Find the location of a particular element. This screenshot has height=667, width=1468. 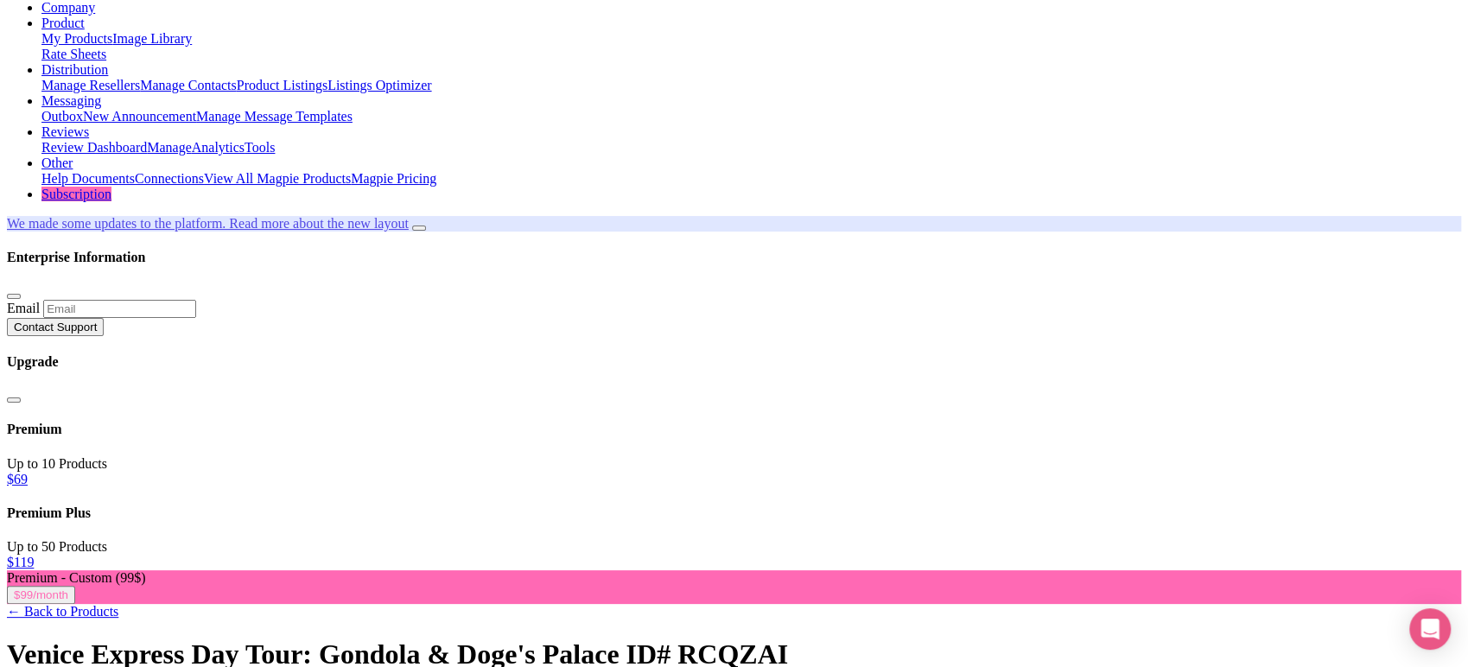

a: Manage is located at coordinates (169, 147).